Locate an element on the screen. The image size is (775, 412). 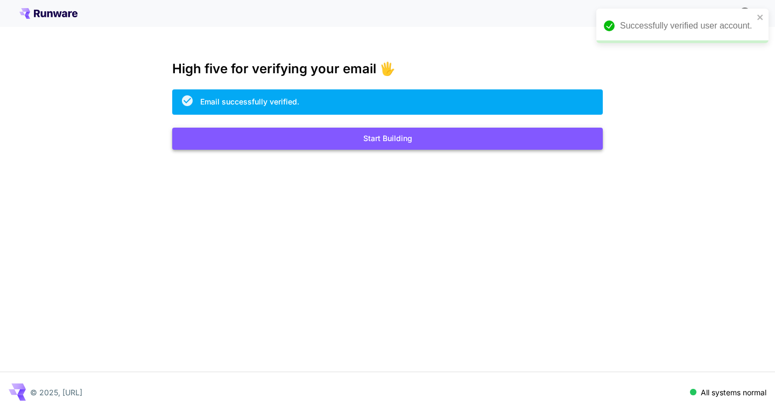
button: close is located at coordinates (760, 17).